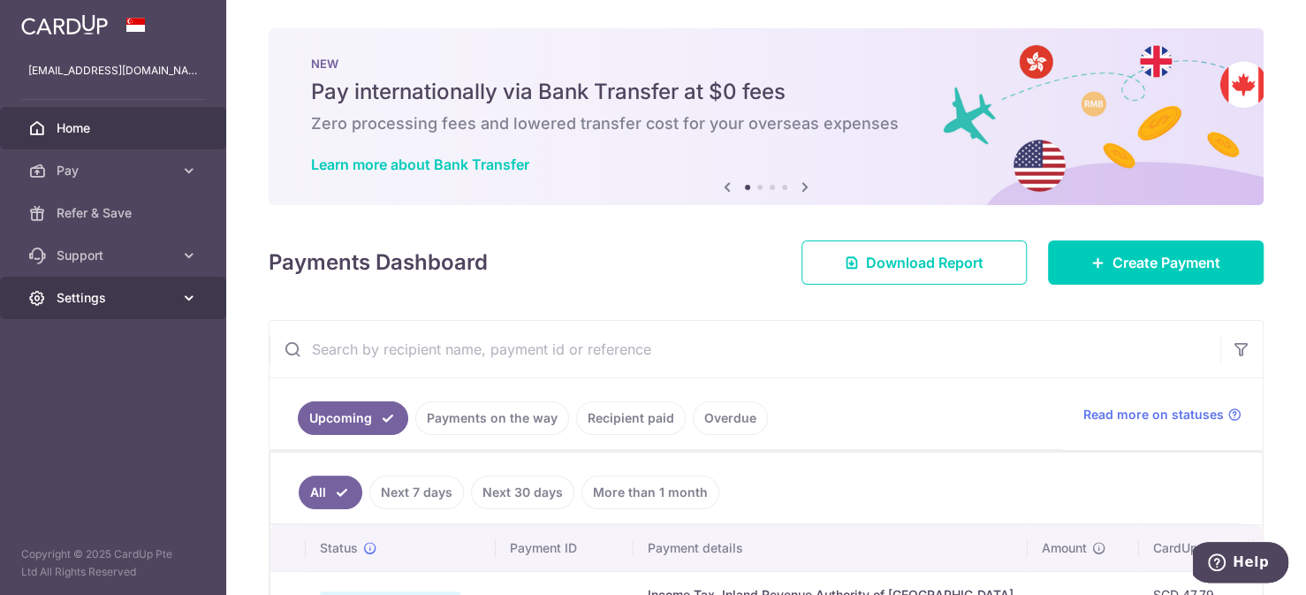  I want to click on span: Settings, so click(115, 298).